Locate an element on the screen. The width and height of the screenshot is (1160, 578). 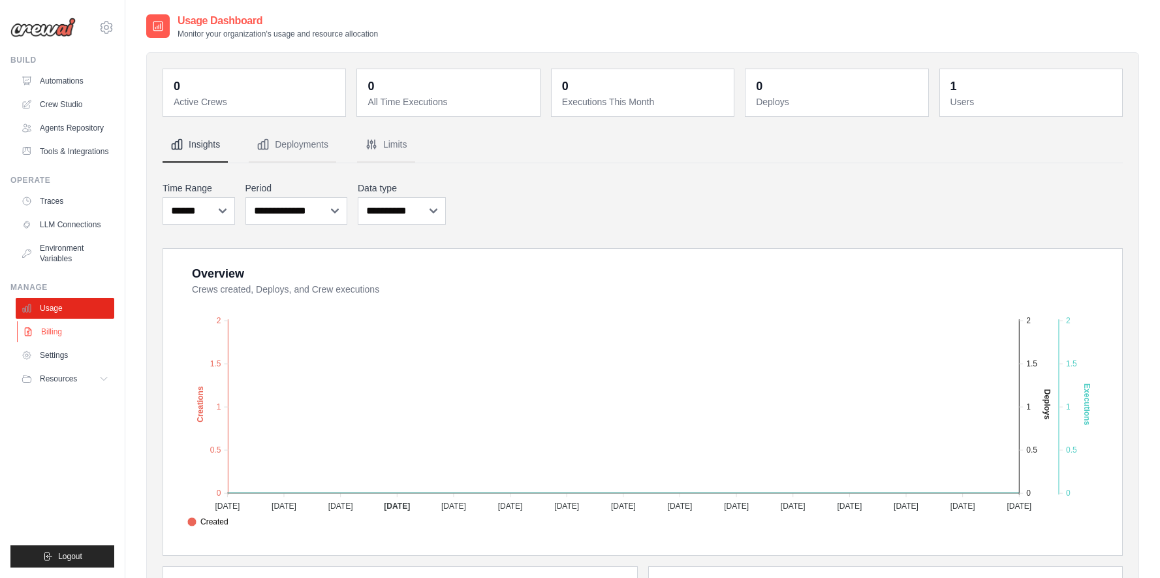
label: Period is located at coordinates (296, 188).